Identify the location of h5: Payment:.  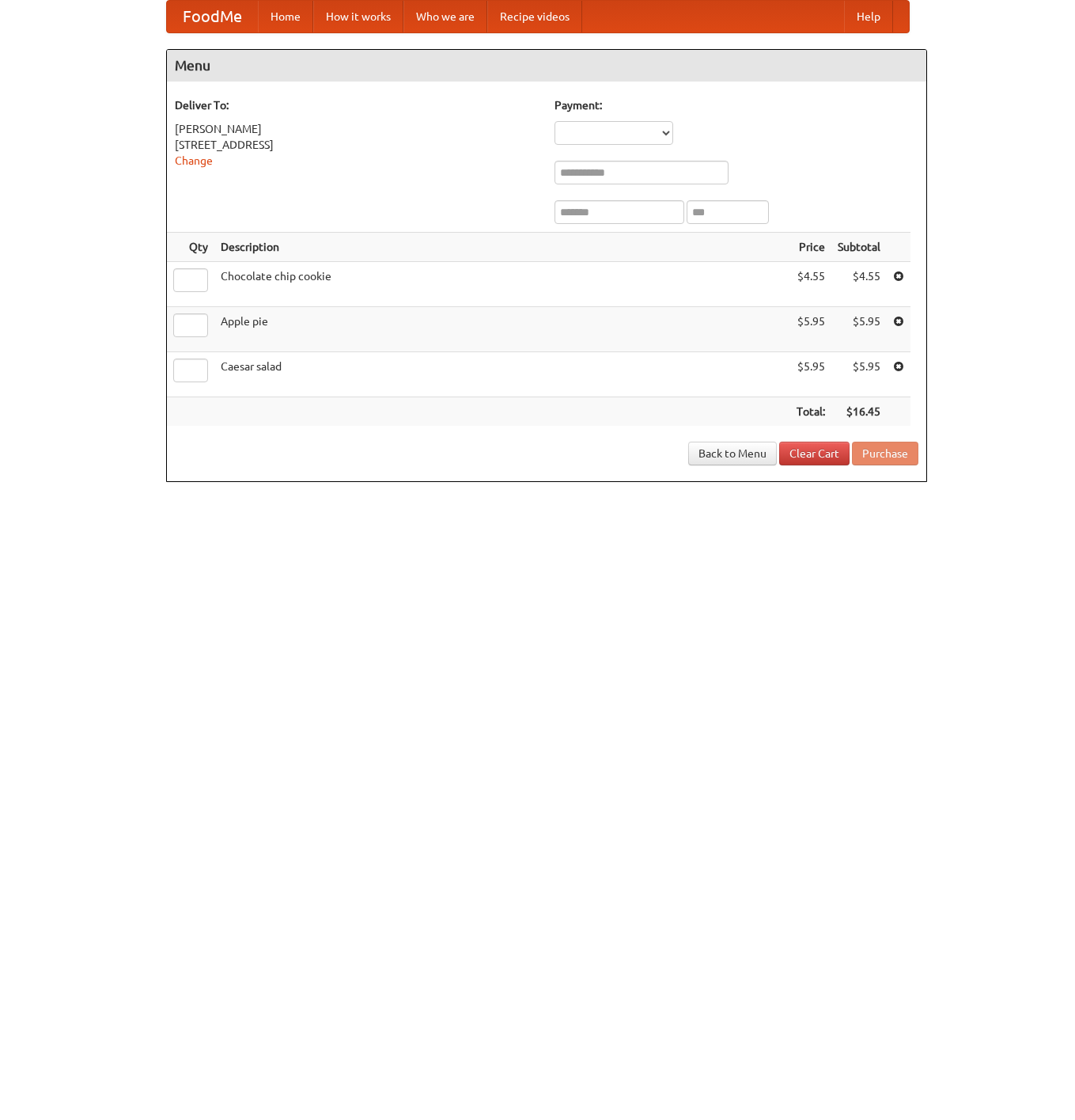
(737, 106).